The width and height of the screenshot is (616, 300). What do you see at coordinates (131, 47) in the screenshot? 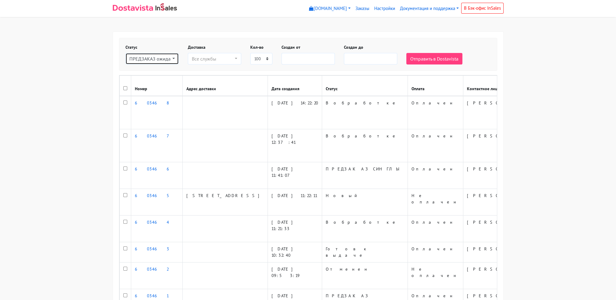
I see `label: Статус` at bounding box center [131, 47].